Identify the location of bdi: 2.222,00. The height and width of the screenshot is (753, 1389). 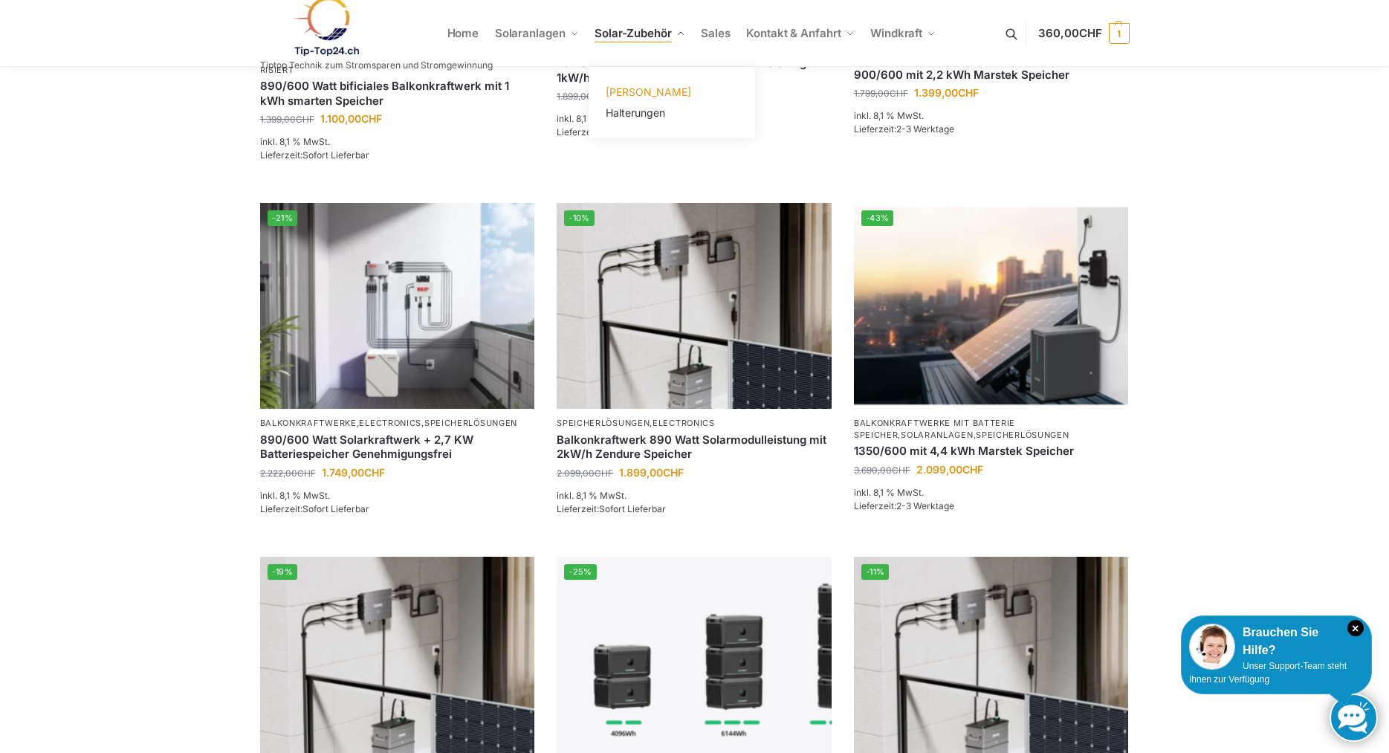
(288, 473).